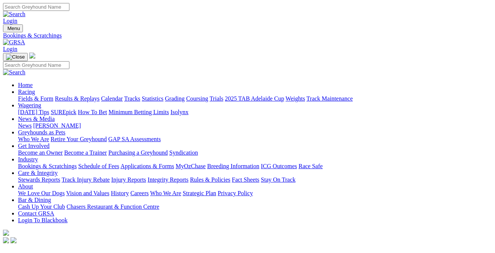 The height and width of the screenshot is (253, 495). I want to click on div: Get Involved, so click(255, 153).